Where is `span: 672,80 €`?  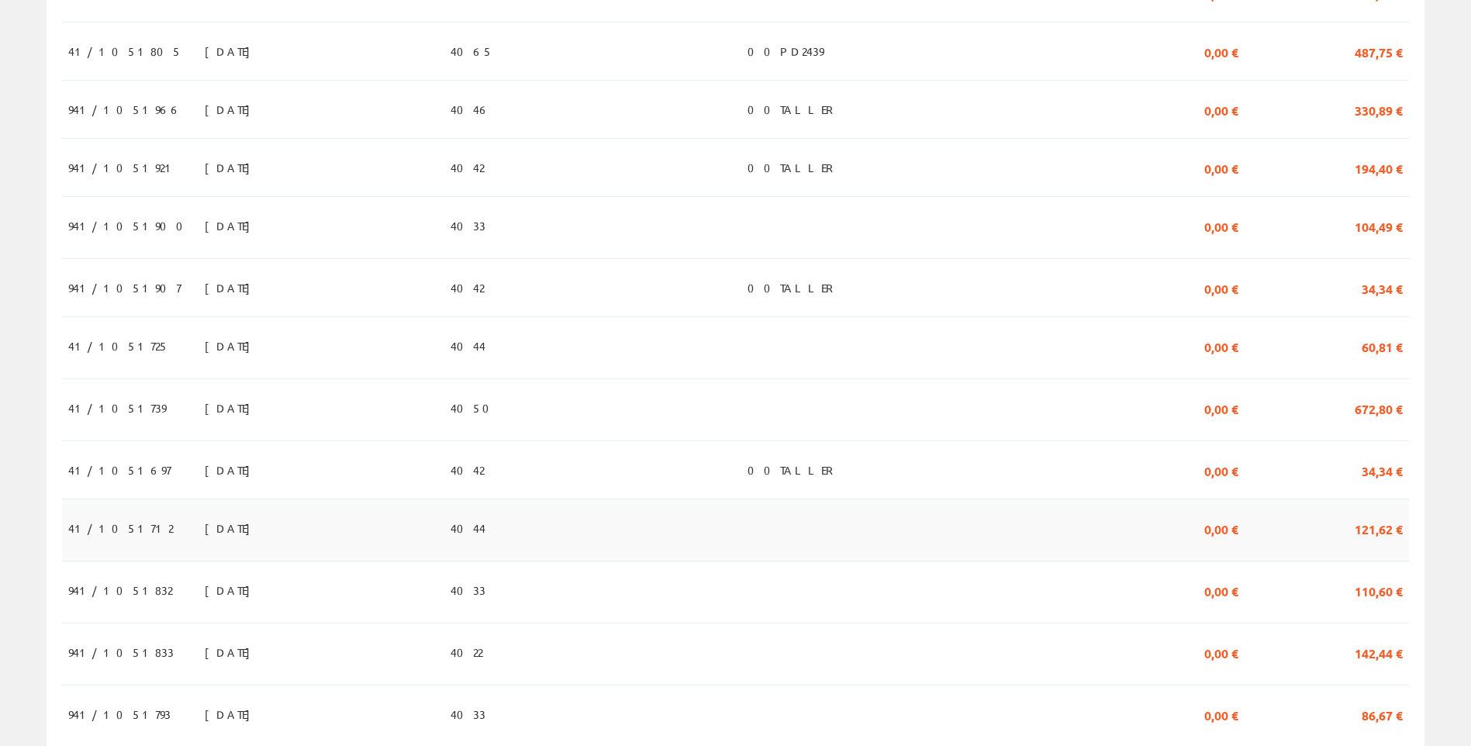 span: 672,80 € is located at coordinates (1379, 408).